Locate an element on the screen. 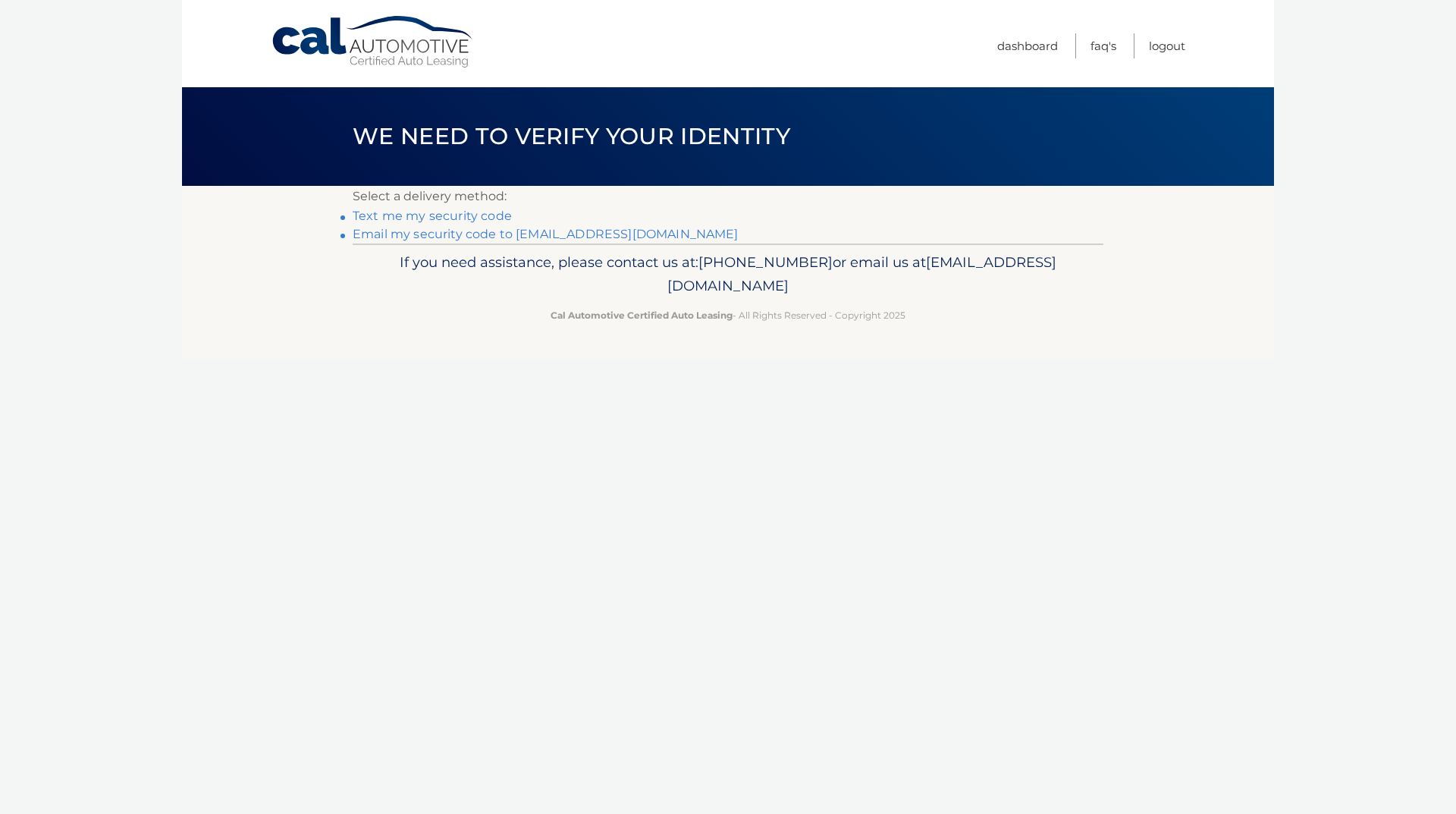 The width and height of the screenshot is (1456, 814). a: Logout is located at coordinates (1167, 46).